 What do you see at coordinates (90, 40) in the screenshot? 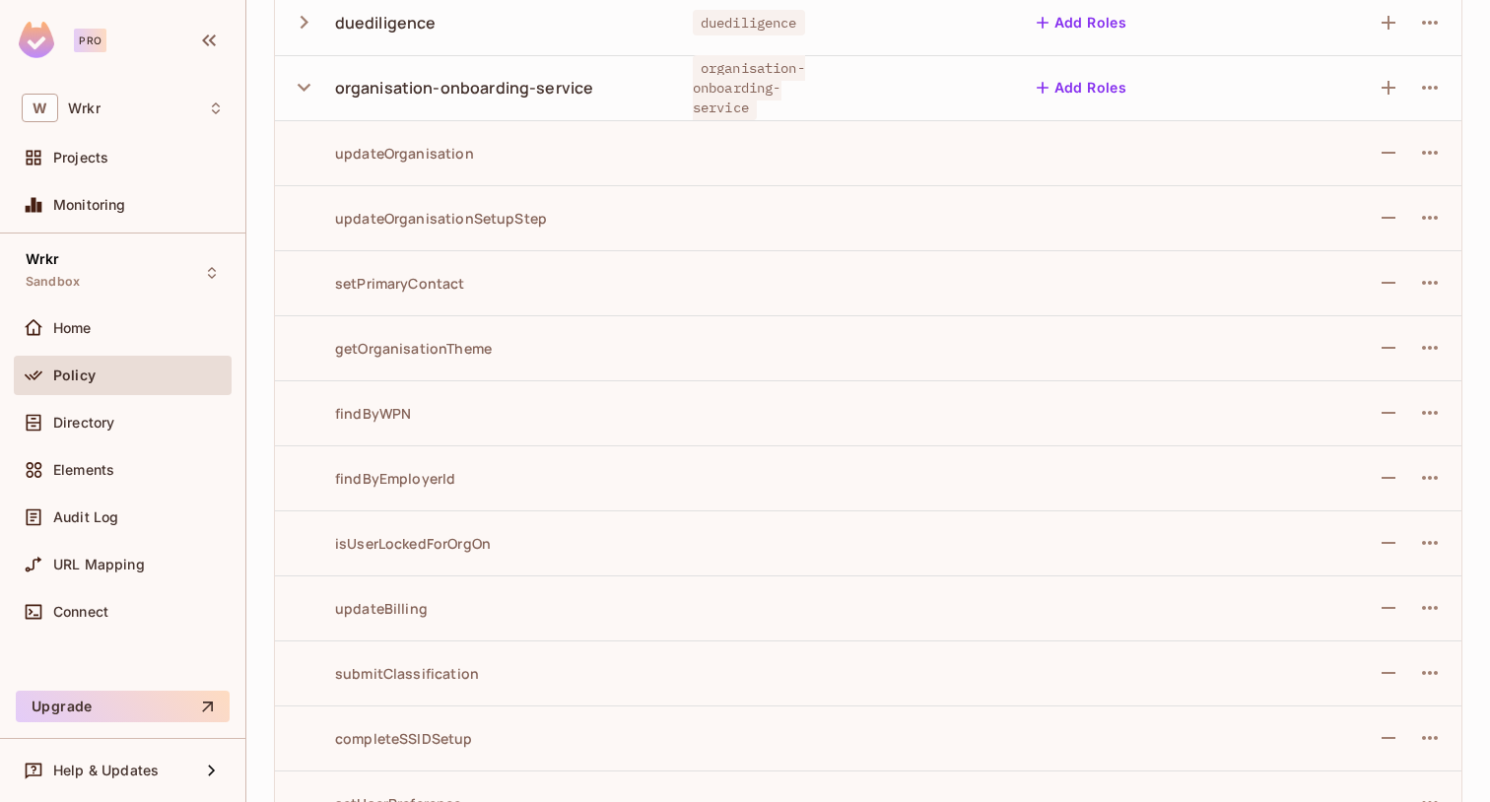
I see `div: Pro` at bounding box center [90, 40].